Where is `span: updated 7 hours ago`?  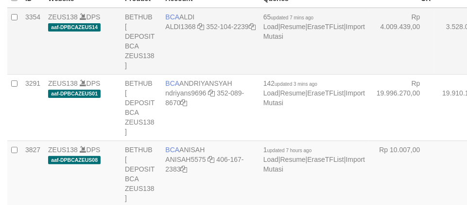 span: updated 7 hours ago is located at coordinates (289, 151).